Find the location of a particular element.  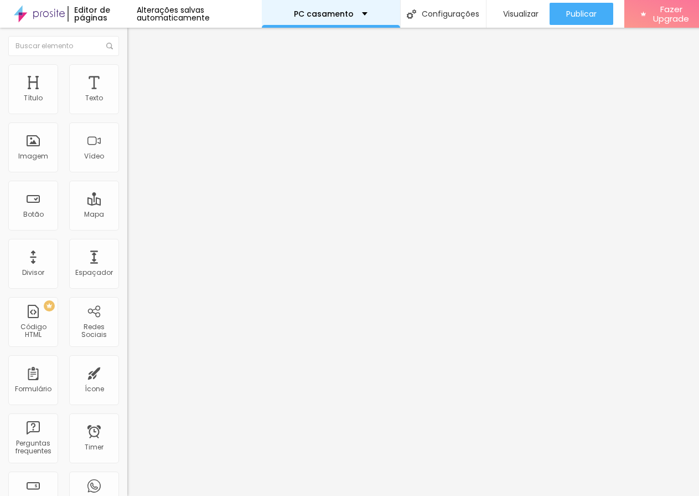

div: Divisor is located at coordinates (33, 272).